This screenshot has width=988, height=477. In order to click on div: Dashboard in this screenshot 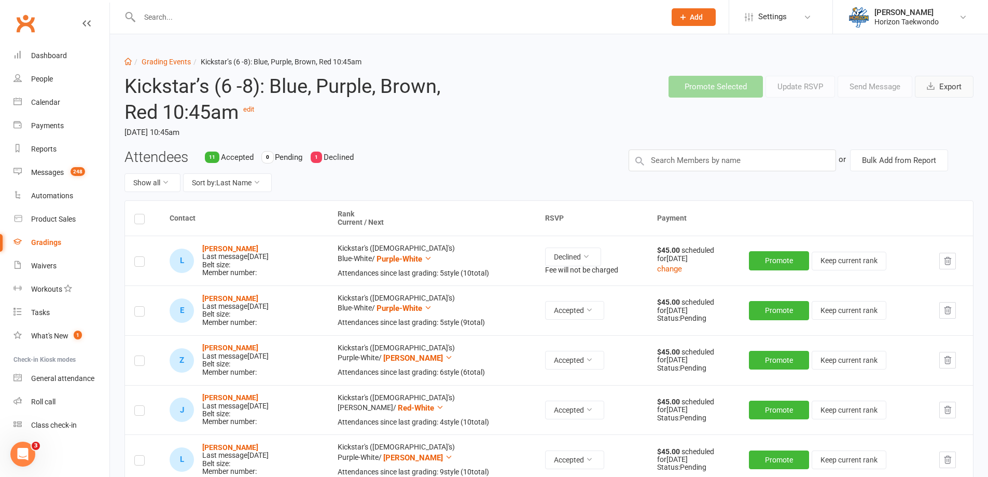, I will do `click(49, 55)`.